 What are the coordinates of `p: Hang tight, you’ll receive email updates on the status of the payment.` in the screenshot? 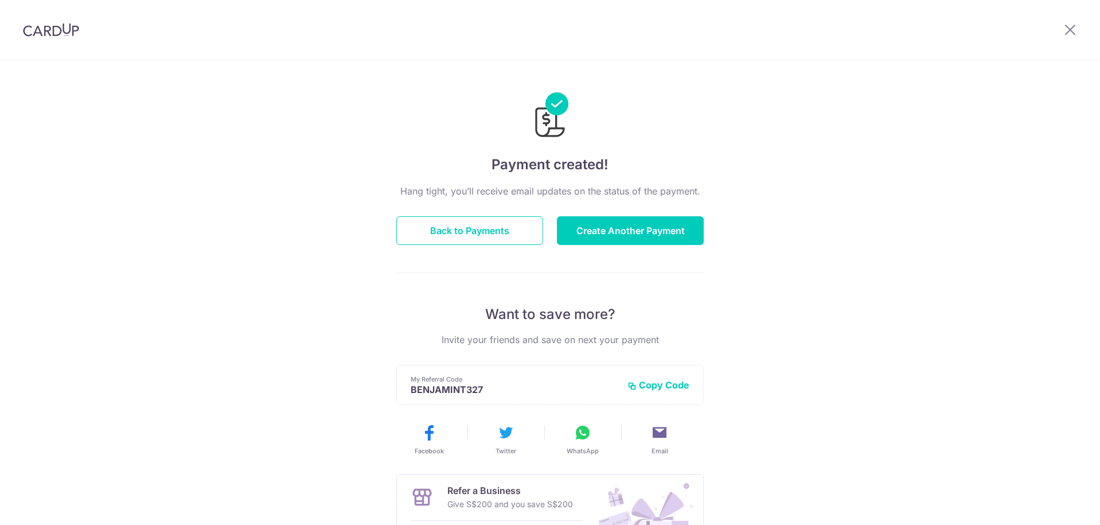 It's located at (550, 191).